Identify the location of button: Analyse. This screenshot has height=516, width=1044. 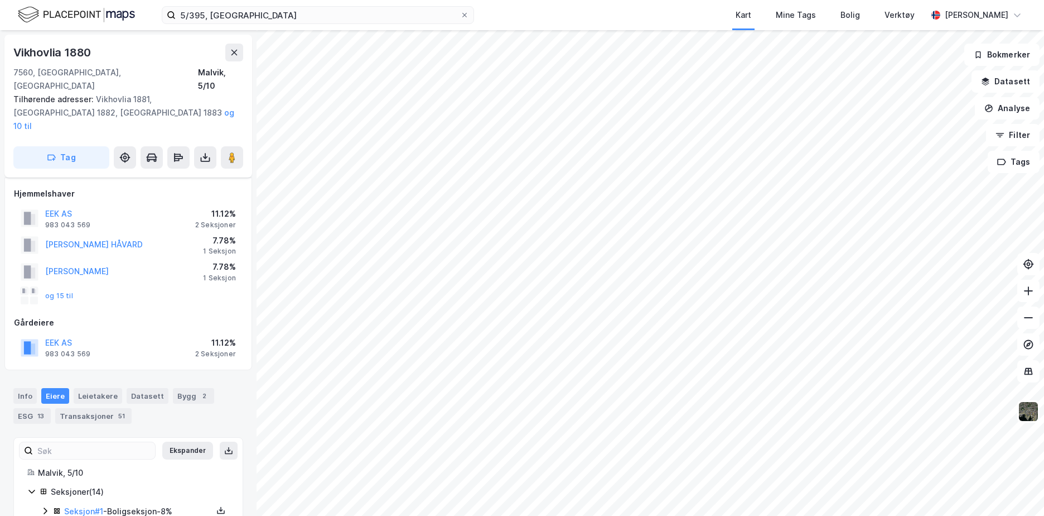
(1008, 108).